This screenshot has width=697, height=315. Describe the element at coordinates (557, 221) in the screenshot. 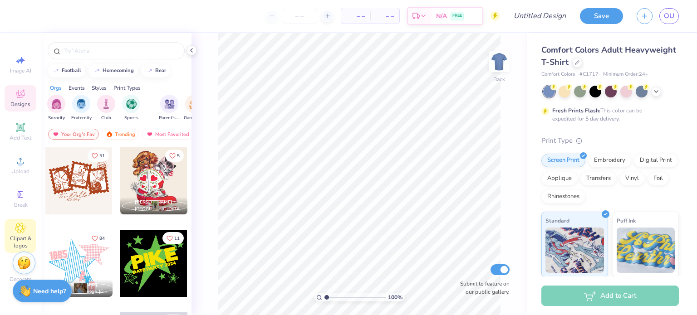

I see `span: Standard` at that location.